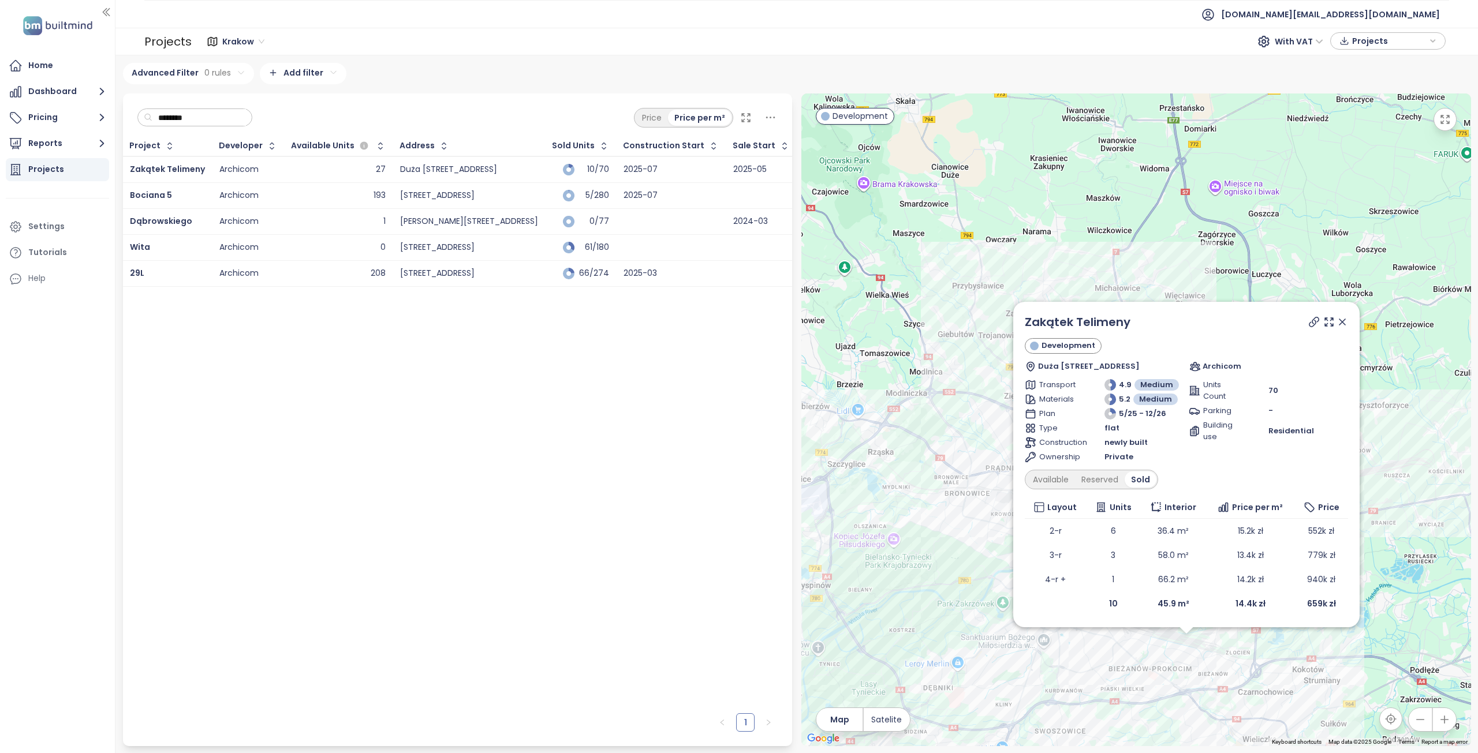  I want to click on td: 36.4 m², so click(1173, 531).